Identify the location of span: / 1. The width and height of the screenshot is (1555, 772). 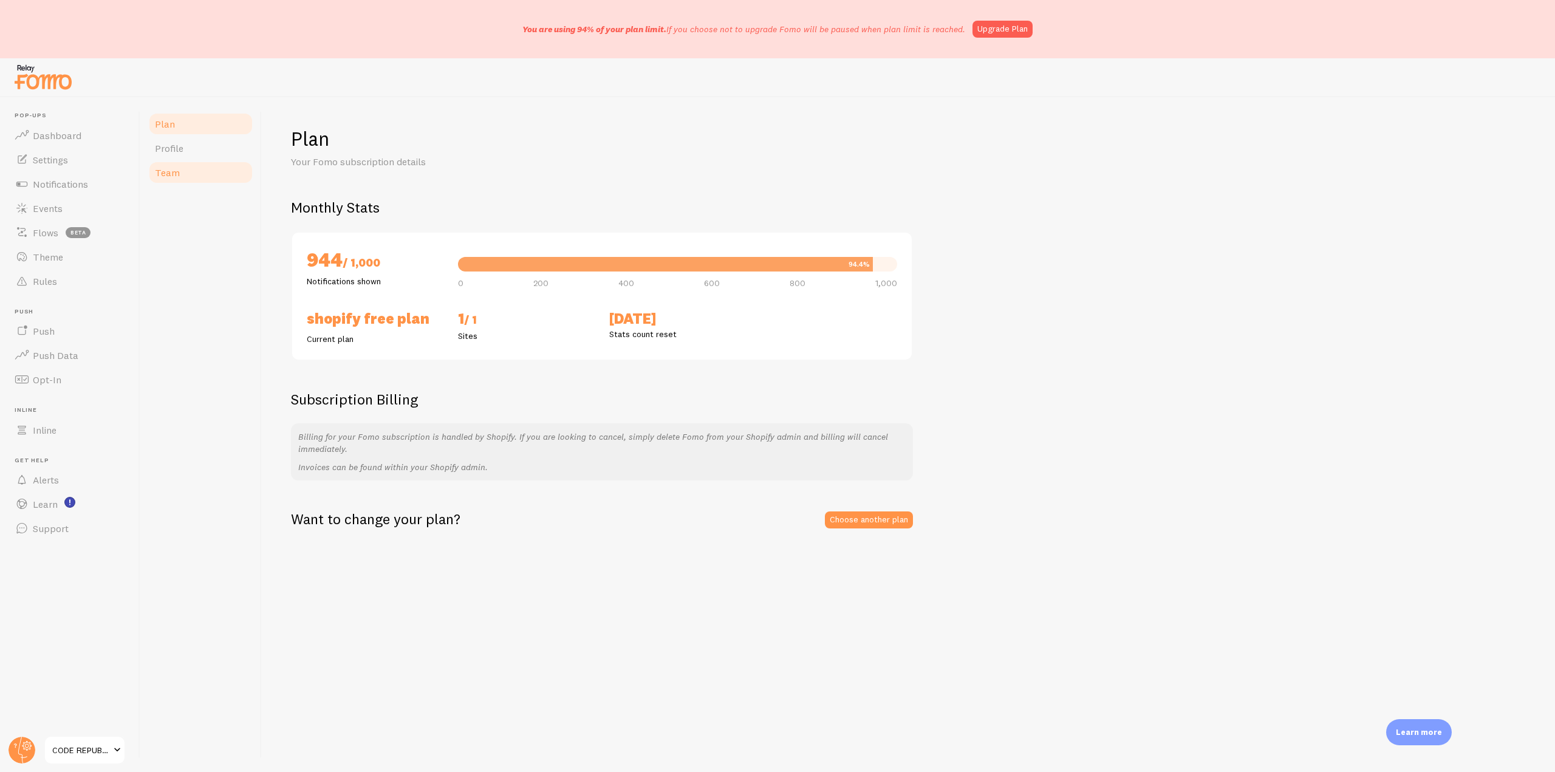
(470, 320).